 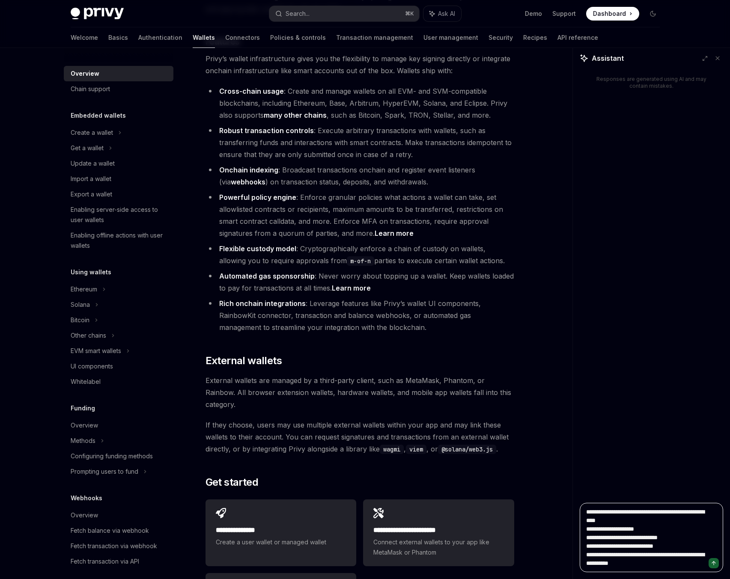 I want to click on a: Basics, so click(x=118, y=38).